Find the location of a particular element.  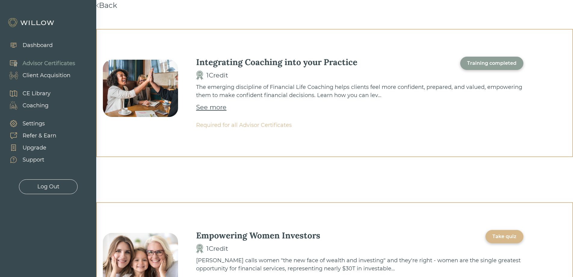

div: Coaching is located at coordinates (36, 105).